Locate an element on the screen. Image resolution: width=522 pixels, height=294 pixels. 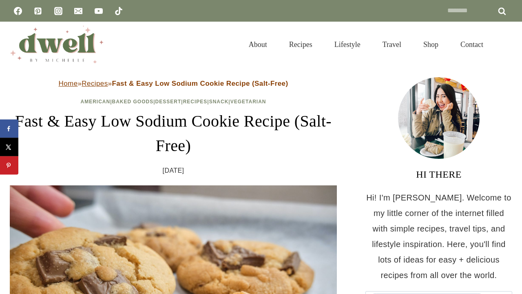
h1: Fast & Easy Low Sodium Cookie Recipe (Salt-Free) is located at coordinates (173, 133).